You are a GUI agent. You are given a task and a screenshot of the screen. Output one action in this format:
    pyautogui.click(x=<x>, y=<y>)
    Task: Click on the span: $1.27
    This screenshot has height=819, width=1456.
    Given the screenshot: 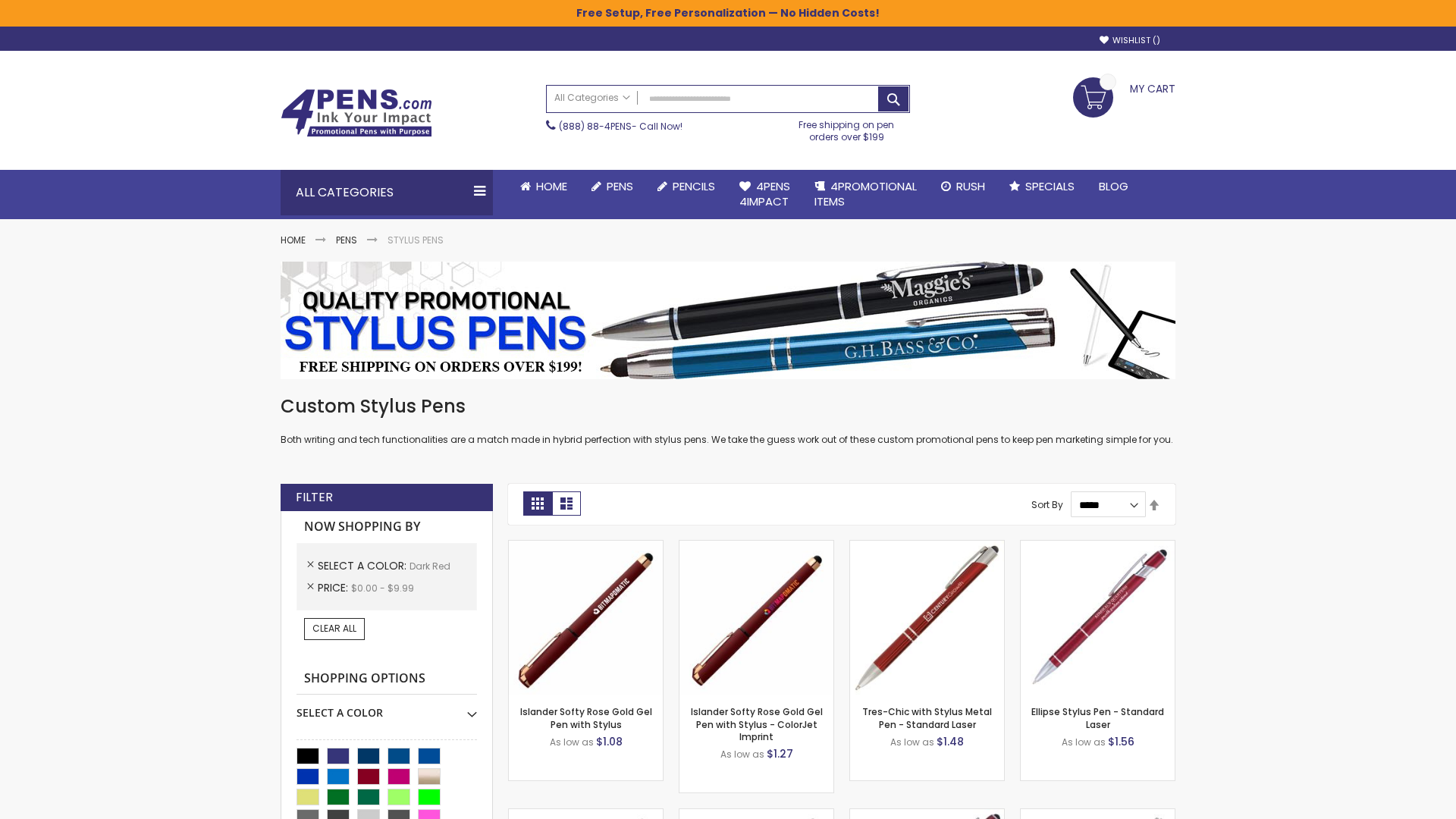 What is the action you would take?
    pyautogui.click(x=780, y=754)
    